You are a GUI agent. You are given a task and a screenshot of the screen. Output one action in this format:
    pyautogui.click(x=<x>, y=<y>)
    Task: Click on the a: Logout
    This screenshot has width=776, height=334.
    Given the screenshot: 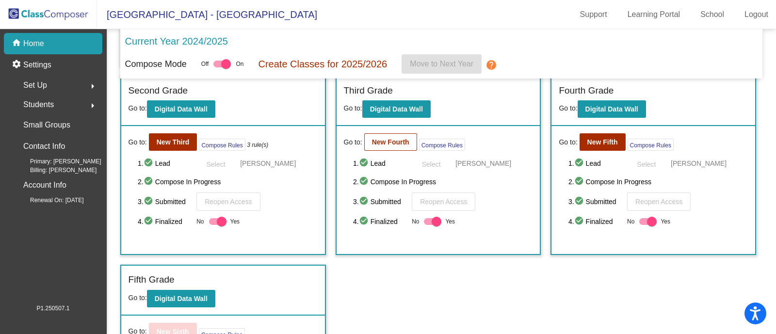 What is the action you would take?
    pyautogui.click(x=756, y=15)
    